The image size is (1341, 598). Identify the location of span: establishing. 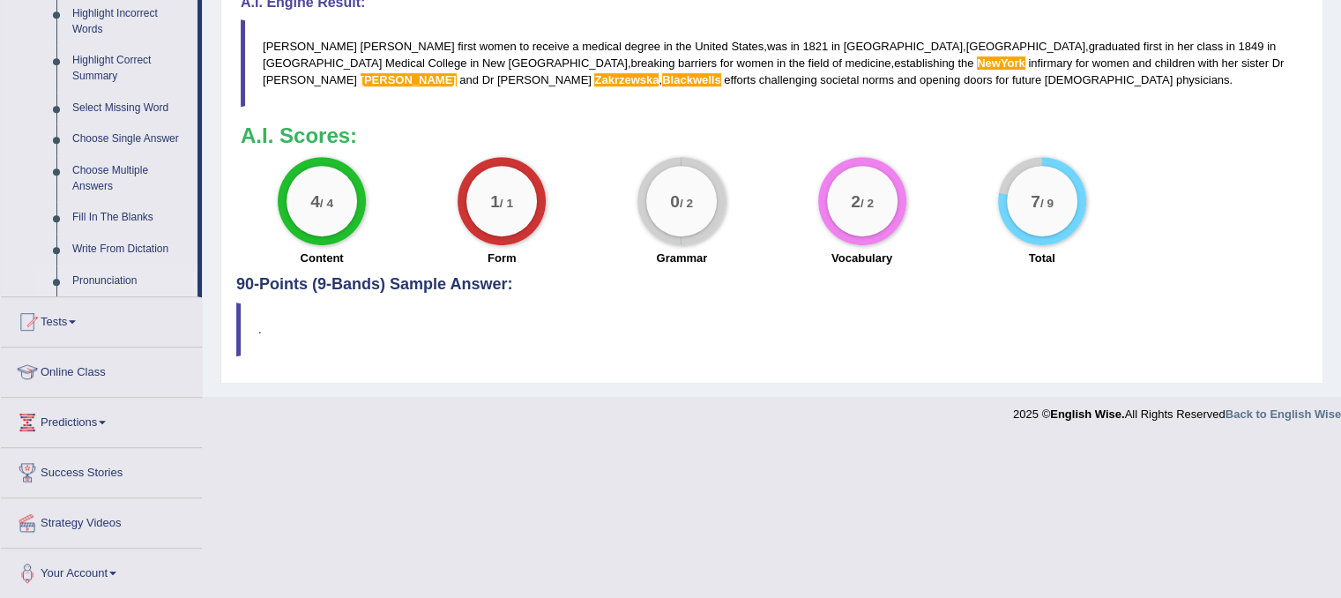
(924, 63).